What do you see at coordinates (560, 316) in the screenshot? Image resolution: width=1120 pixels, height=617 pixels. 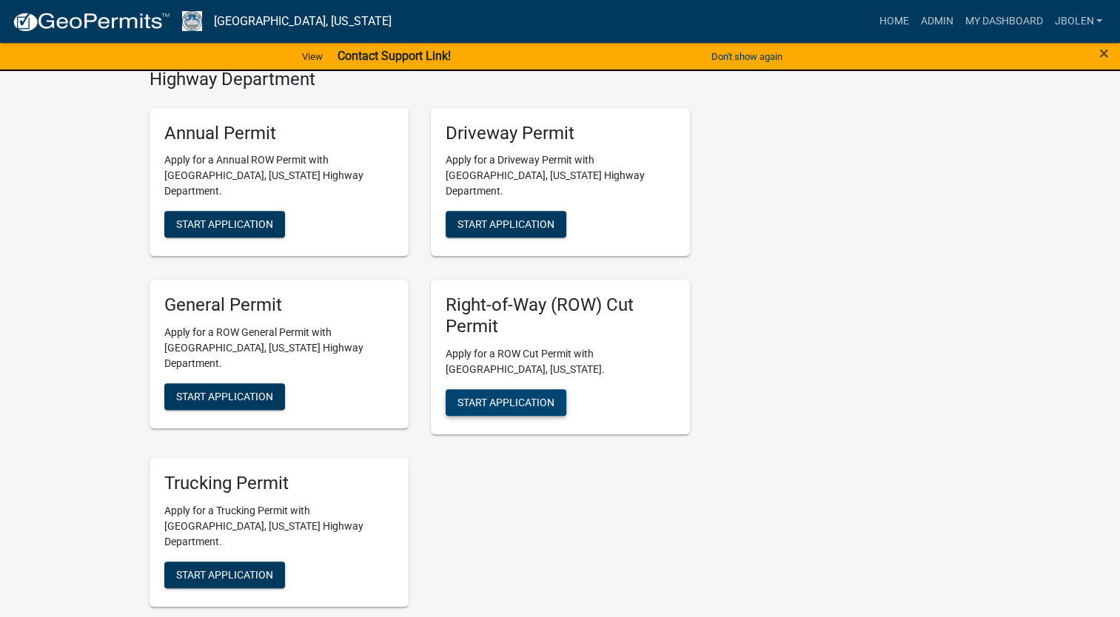 I see `h5: Right-of-Way (ROW) Cut Permit` at bounding box center [560, 316].